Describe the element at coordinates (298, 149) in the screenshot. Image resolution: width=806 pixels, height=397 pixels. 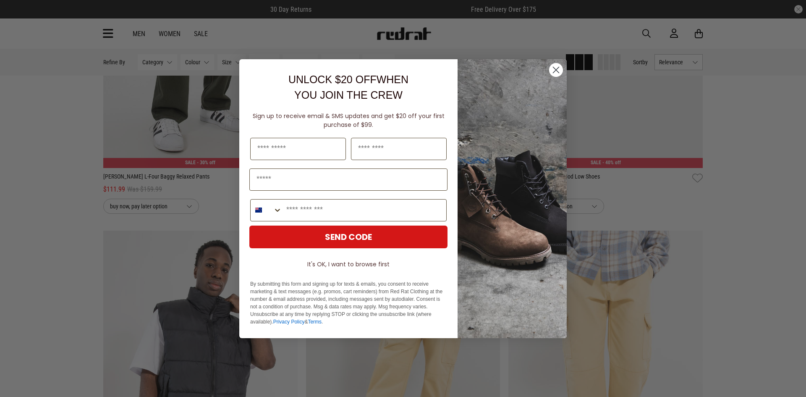
I see `input: First Name` at that location.